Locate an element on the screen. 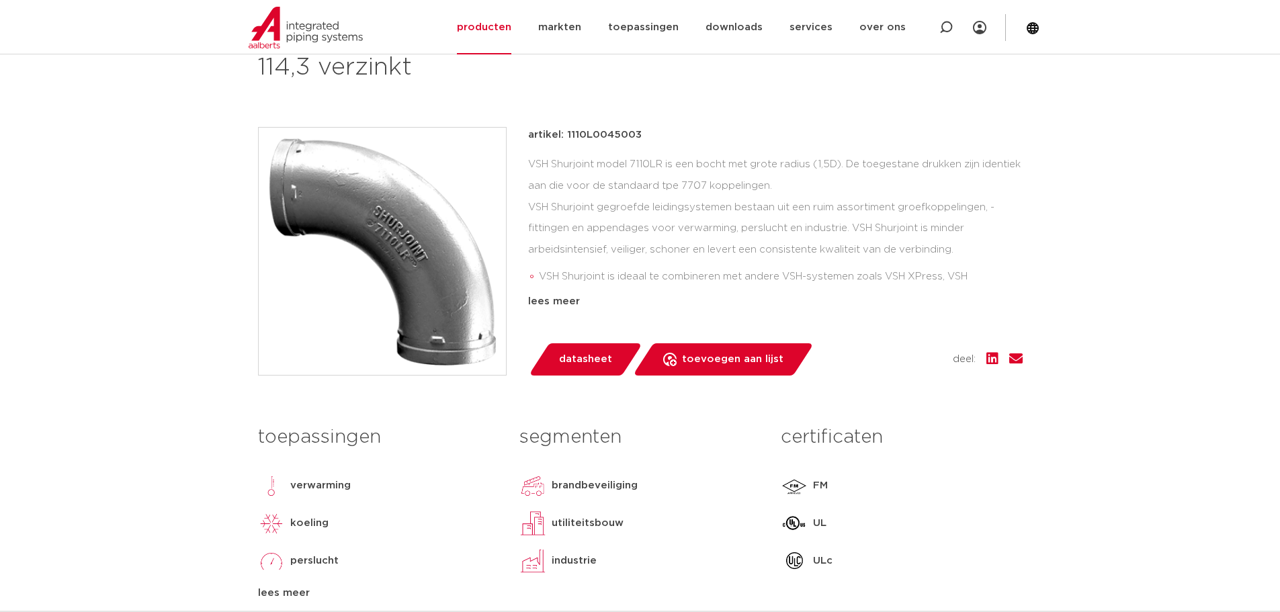 The width and height of the screenshot is (1280, 612). p: perslucht is located at coordinates (314, 561).